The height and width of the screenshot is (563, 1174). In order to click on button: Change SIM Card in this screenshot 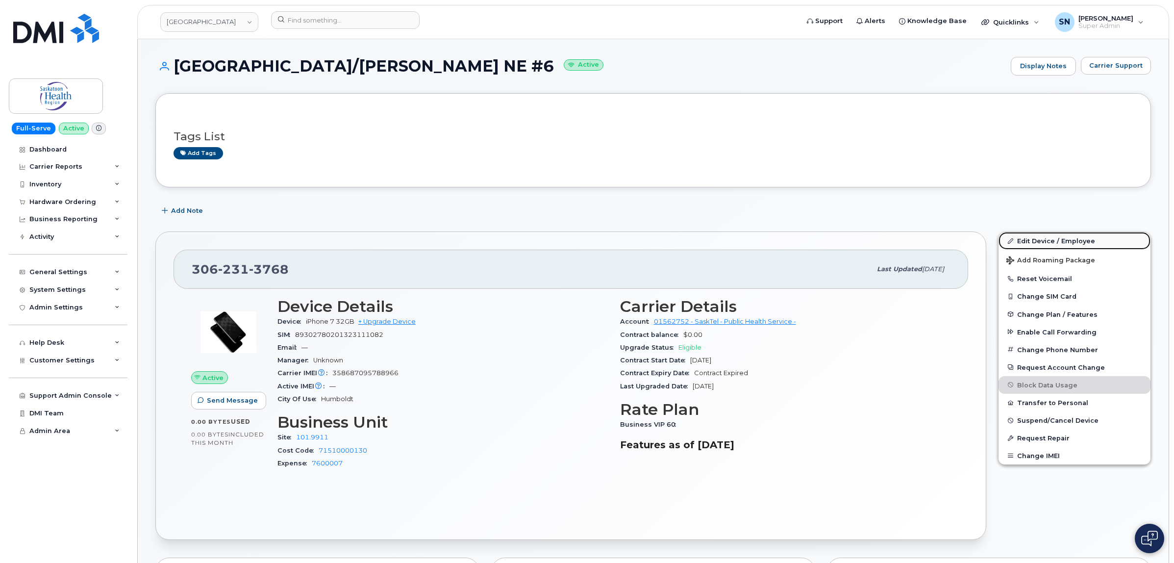, I will do `click(1074, 296)`.